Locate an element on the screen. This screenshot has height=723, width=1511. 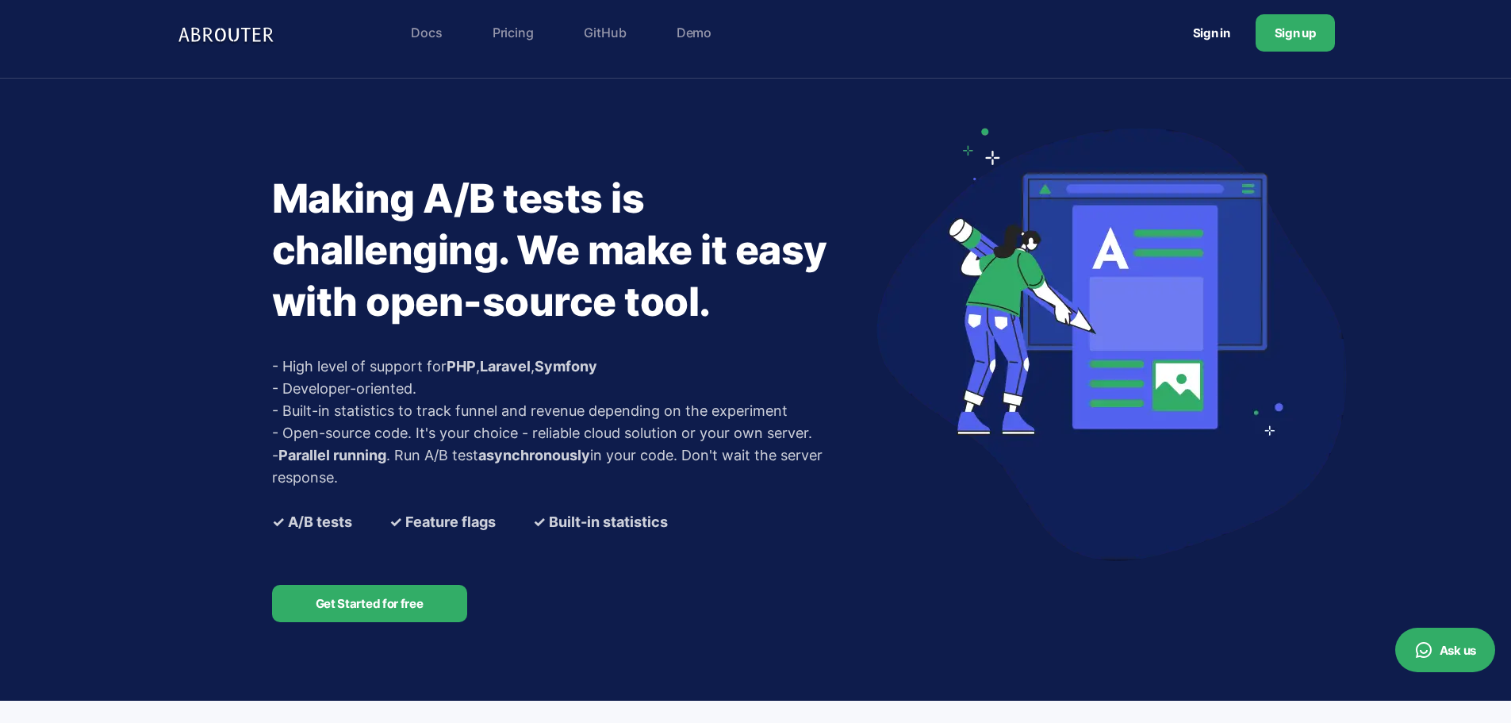
b: Parallel running is located at coordinates (332, 454).